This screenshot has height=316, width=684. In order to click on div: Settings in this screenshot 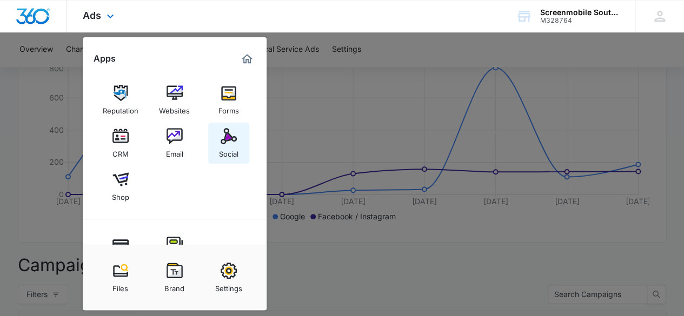, I will do `click(229, 286)`.